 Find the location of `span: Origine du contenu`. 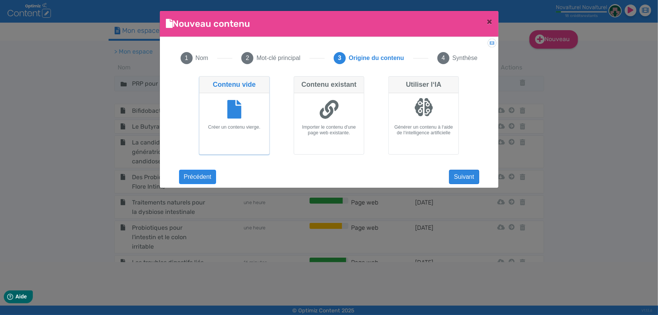

span: Origine du contenu is located at coordinates (377, 58).